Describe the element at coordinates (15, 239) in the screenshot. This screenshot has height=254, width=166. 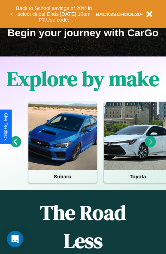
I see `div: Open Intercom Messenger` at that location.